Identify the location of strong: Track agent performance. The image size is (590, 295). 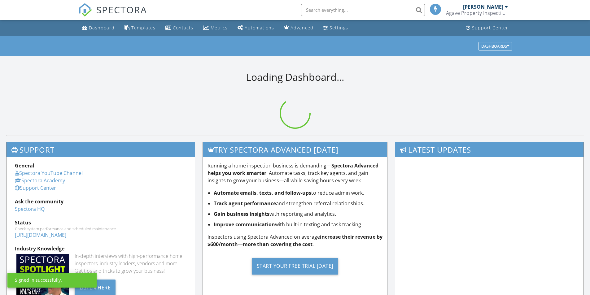
(245, 203).